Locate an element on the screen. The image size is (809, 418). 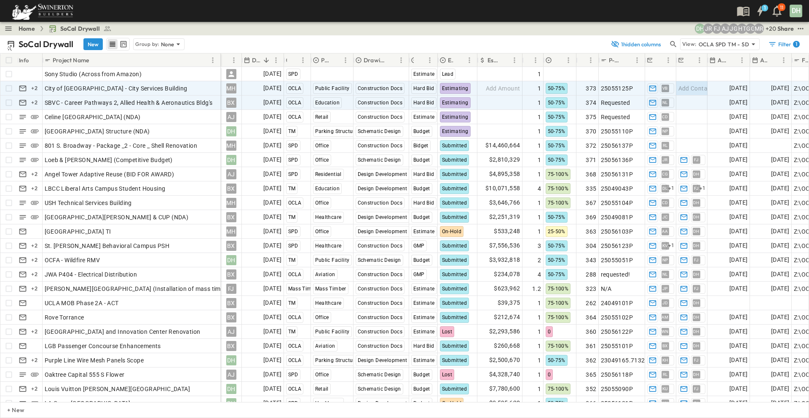
span: Requested is located at coordinates (616, 103).